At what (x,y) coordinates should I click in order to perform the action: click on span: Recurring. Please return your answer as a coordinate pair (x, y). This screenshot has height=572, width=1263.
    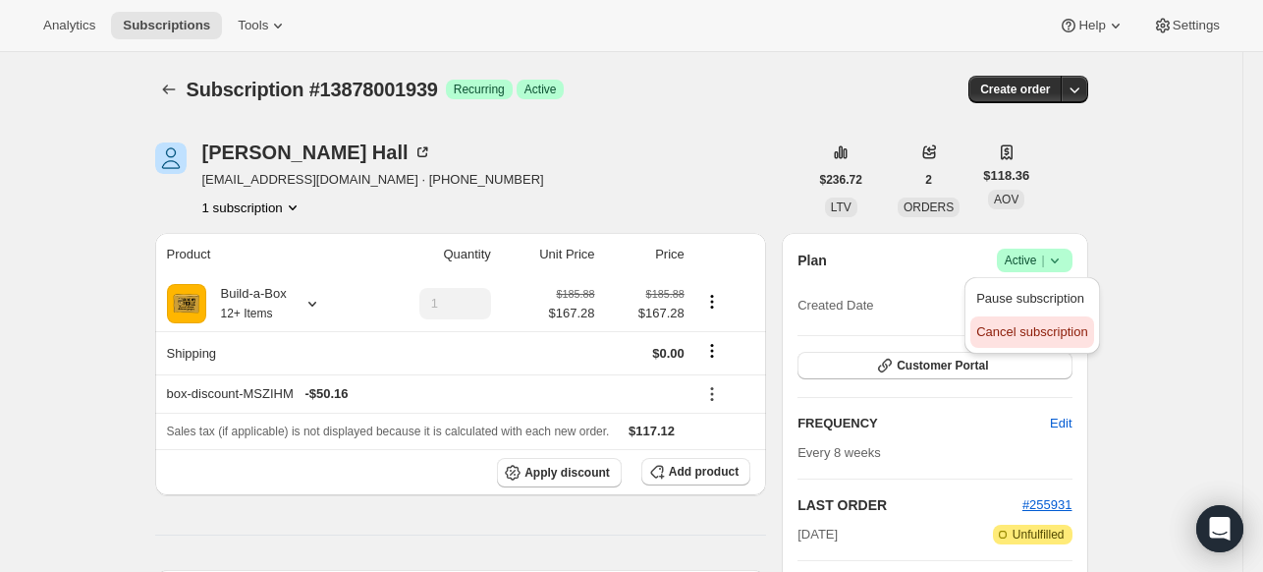
    Looking at the image, I should click on (479, 89).